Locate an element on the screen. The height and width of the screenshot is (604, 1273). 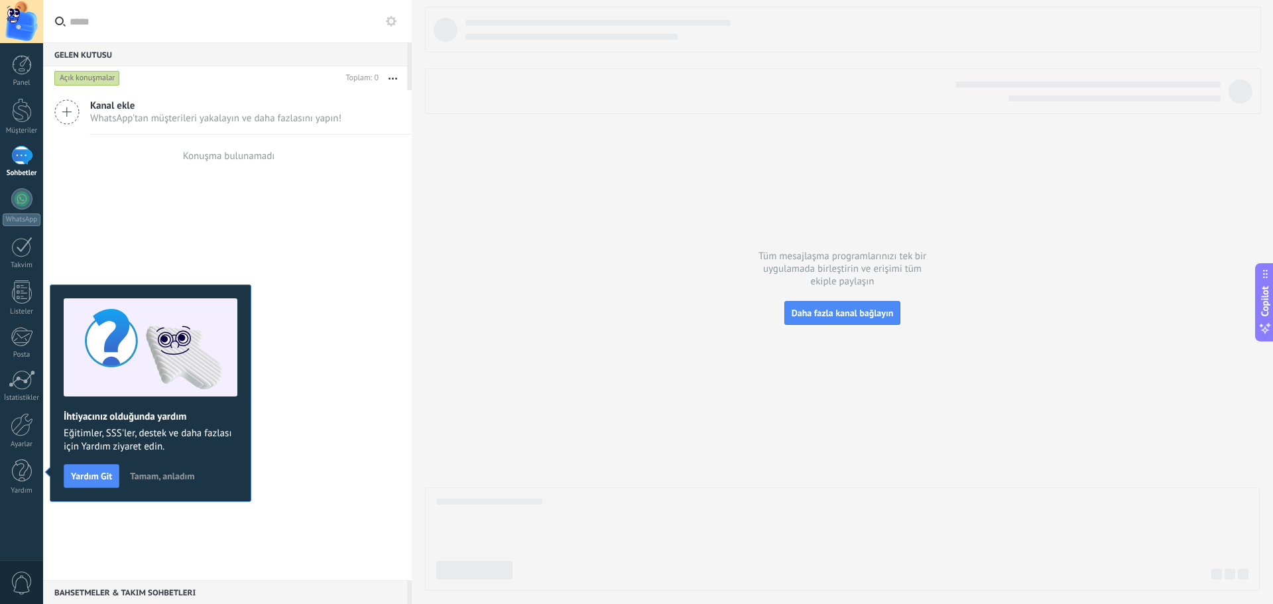
div: Konuşma bulunamadı is located at coordinates (229, 156).